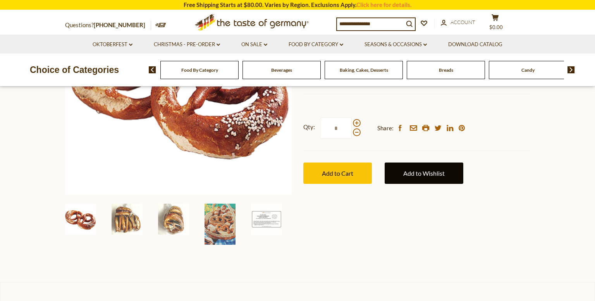 This screenshot has height=301, width=595. Describe the element at coordinates (424, 173) in the screenshot. I see `a: Add to Wishlist` at that location.